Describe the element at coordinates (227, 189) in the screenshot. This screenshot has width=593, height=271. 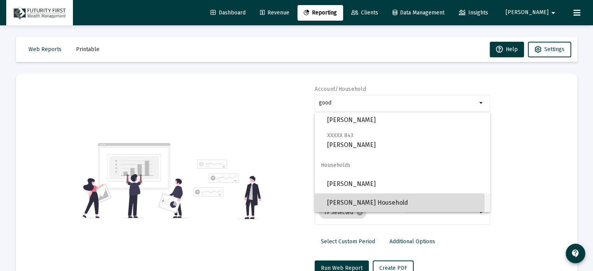
I see `img: reporting-alt` at that location.